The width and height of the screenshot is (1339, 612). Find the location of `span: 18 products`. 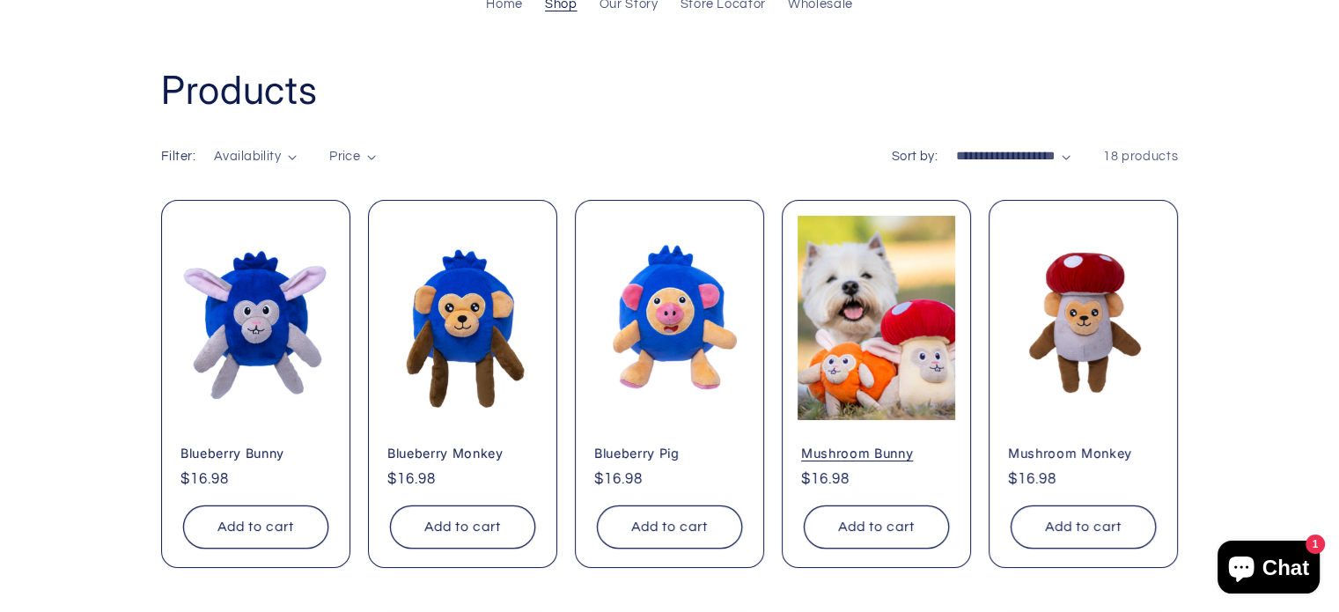

span: 18 products is located at coordinates (1140, 156).